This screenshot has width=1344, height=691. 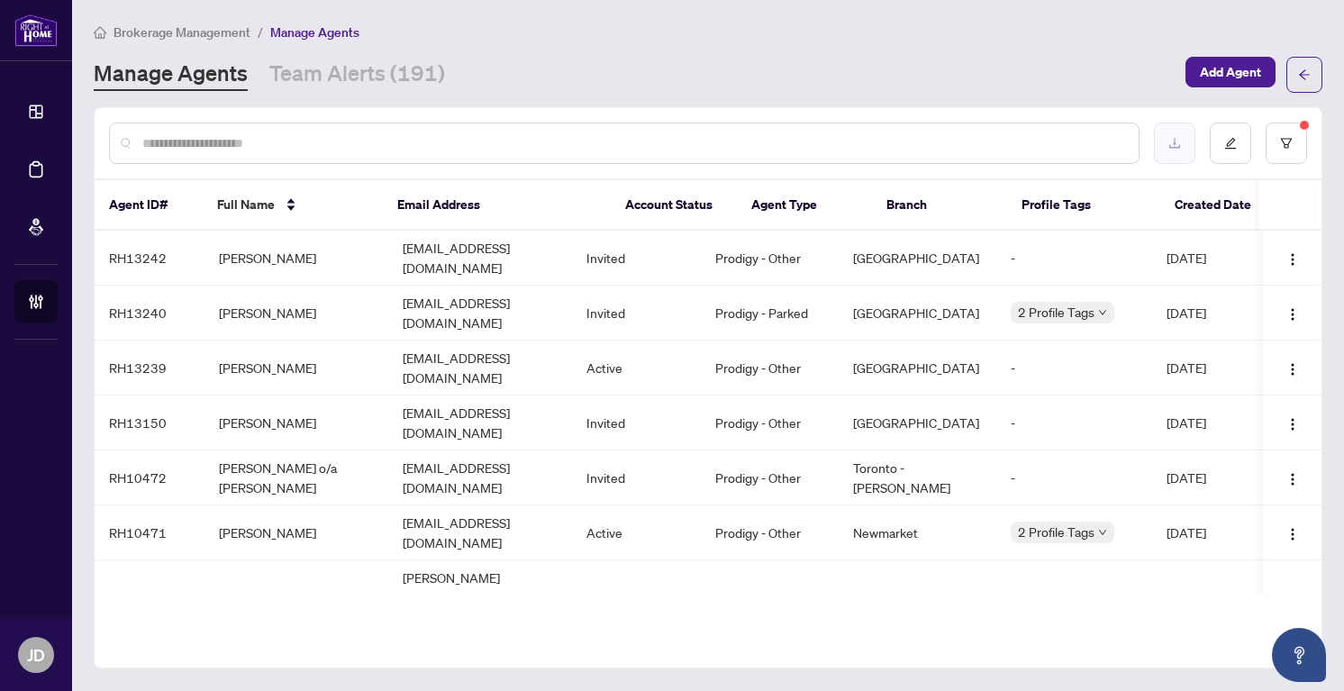 I want to click on td: Newmarket, so click(x=917, y=532).